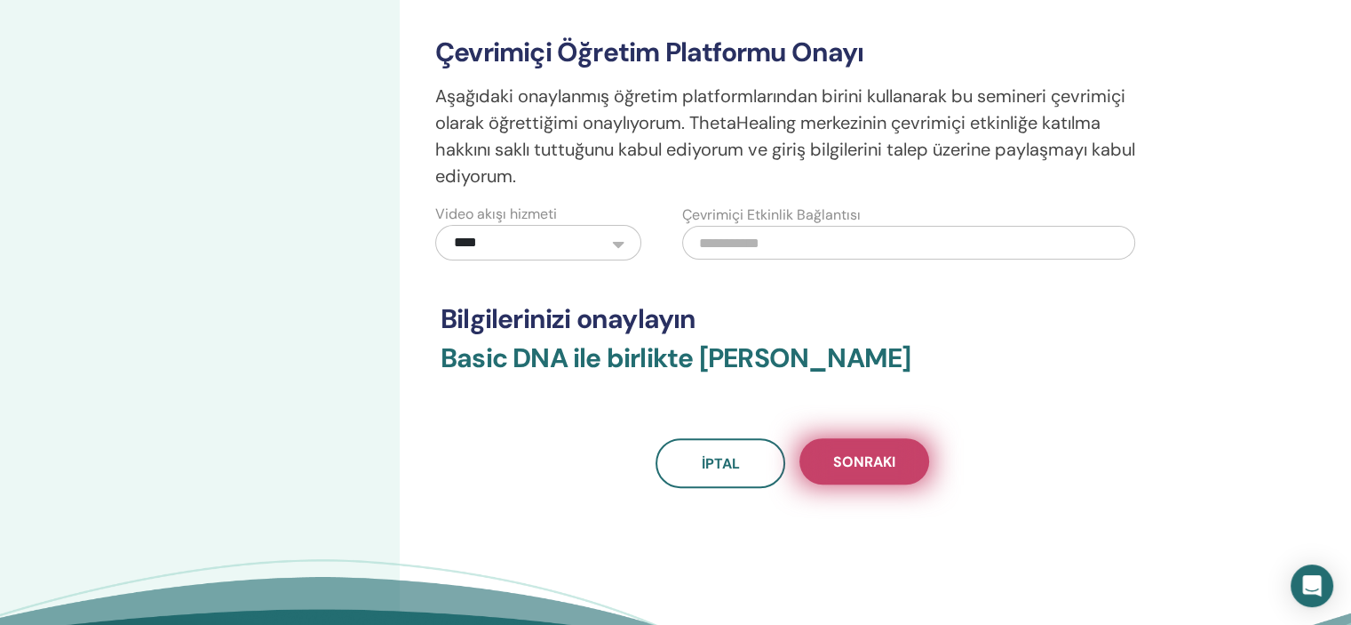 The width and height of the screenshot is (1351, 625). Describe the element at coordinates (496, 214) in the screenshot. I see `label: Video akışı hizmeti` at that location.